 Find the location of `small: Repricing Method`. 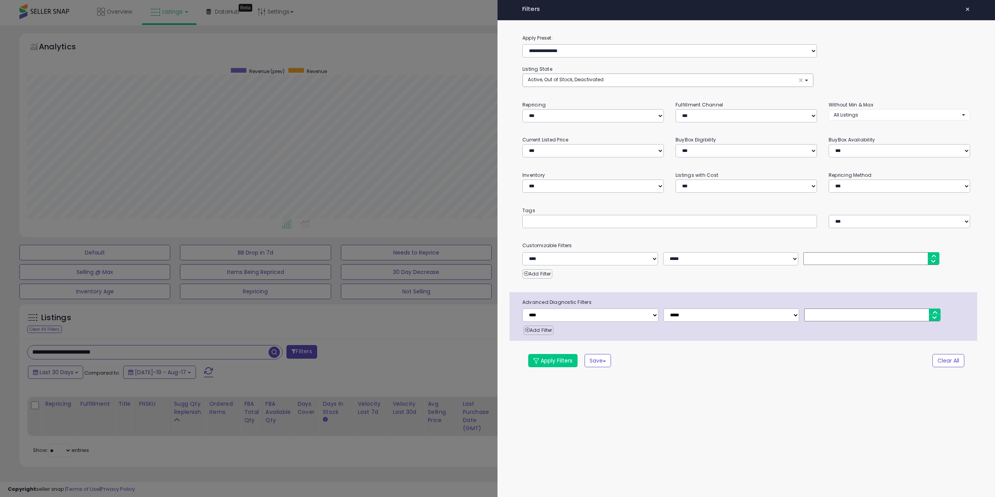

small: Repricing Method is located at coordinates (850, 175).